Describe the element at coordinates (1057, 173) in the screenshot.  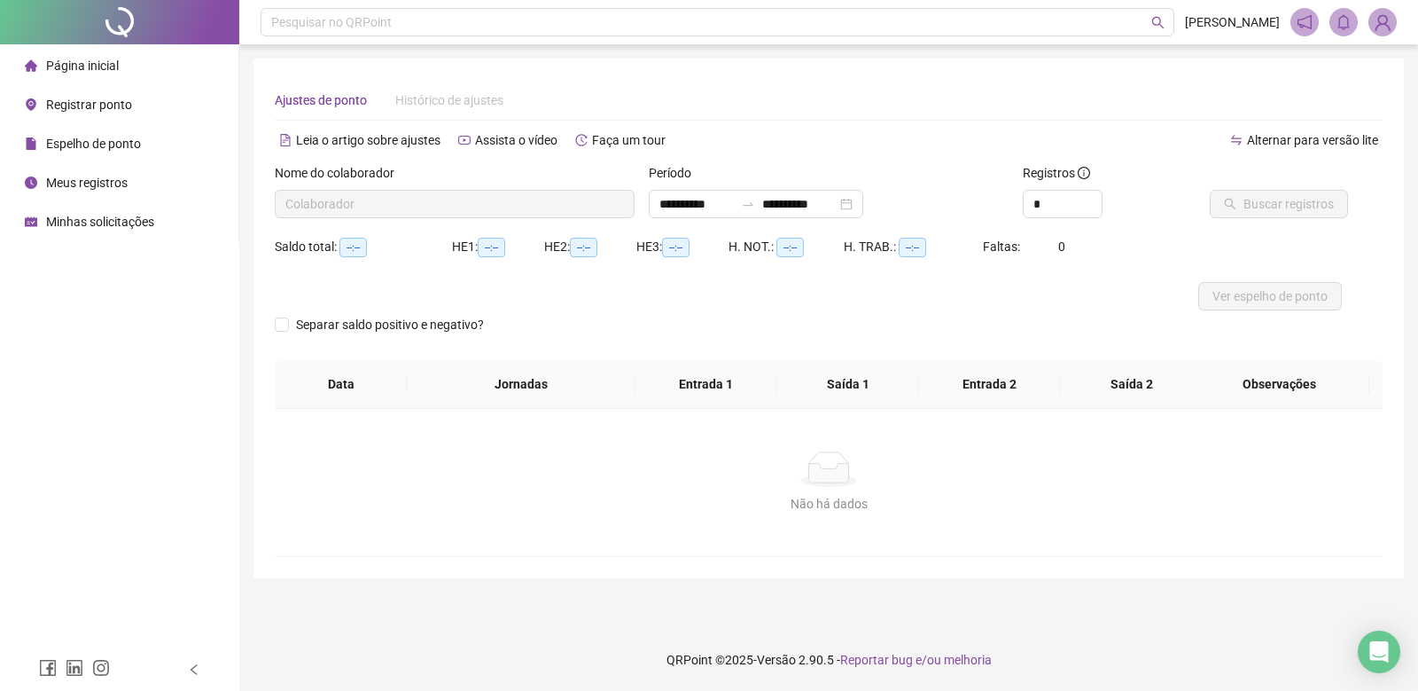
I see `span: Registros` at that location.